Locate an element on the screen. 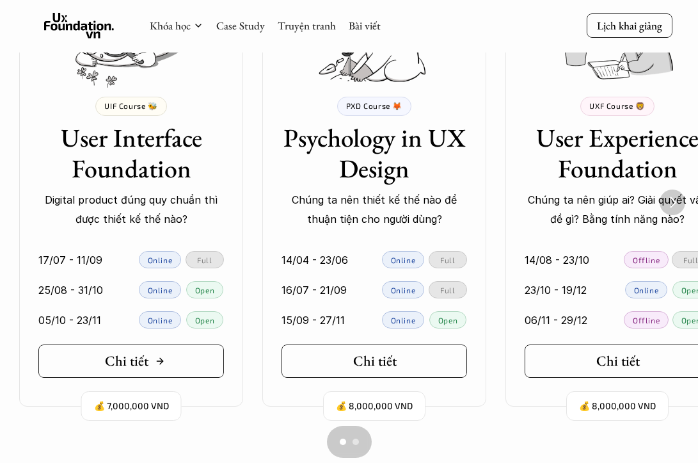 The height and width of the screenshot is (463, 698). button: Scroll to page 1 is located at coordinates (338, 441).